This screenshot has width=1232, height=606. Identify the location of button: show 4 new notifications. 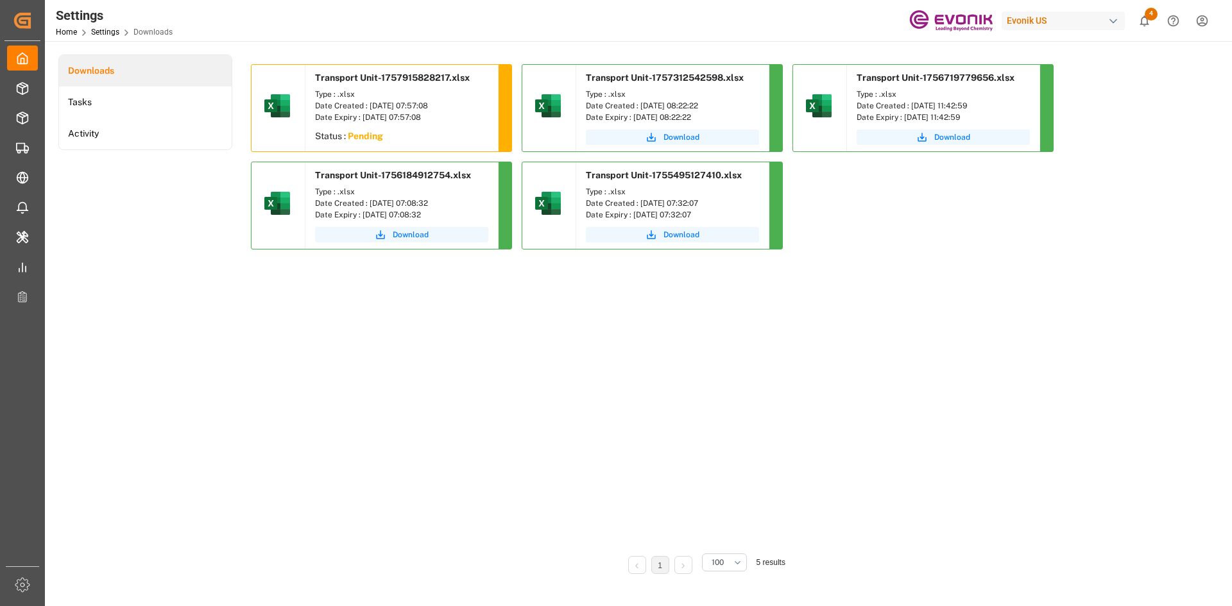
(1144, 21).